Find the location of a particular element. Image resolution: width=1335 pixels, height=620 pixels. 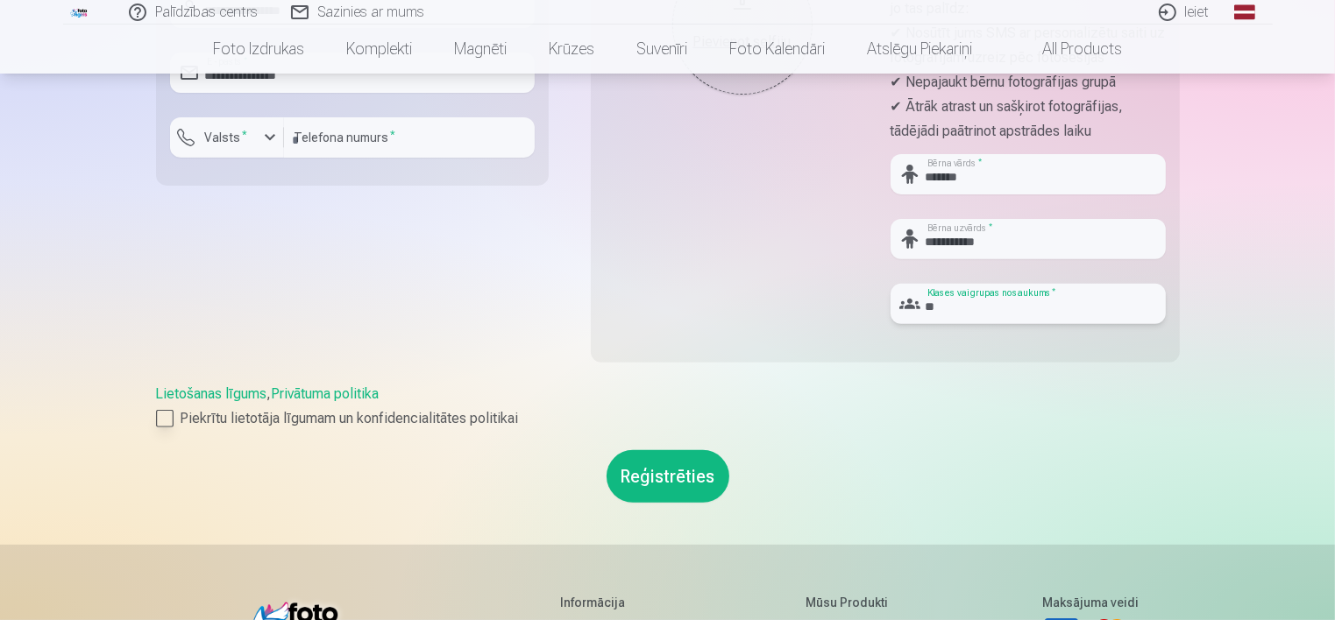

label: Valsts is located at coordinates (226, 138).